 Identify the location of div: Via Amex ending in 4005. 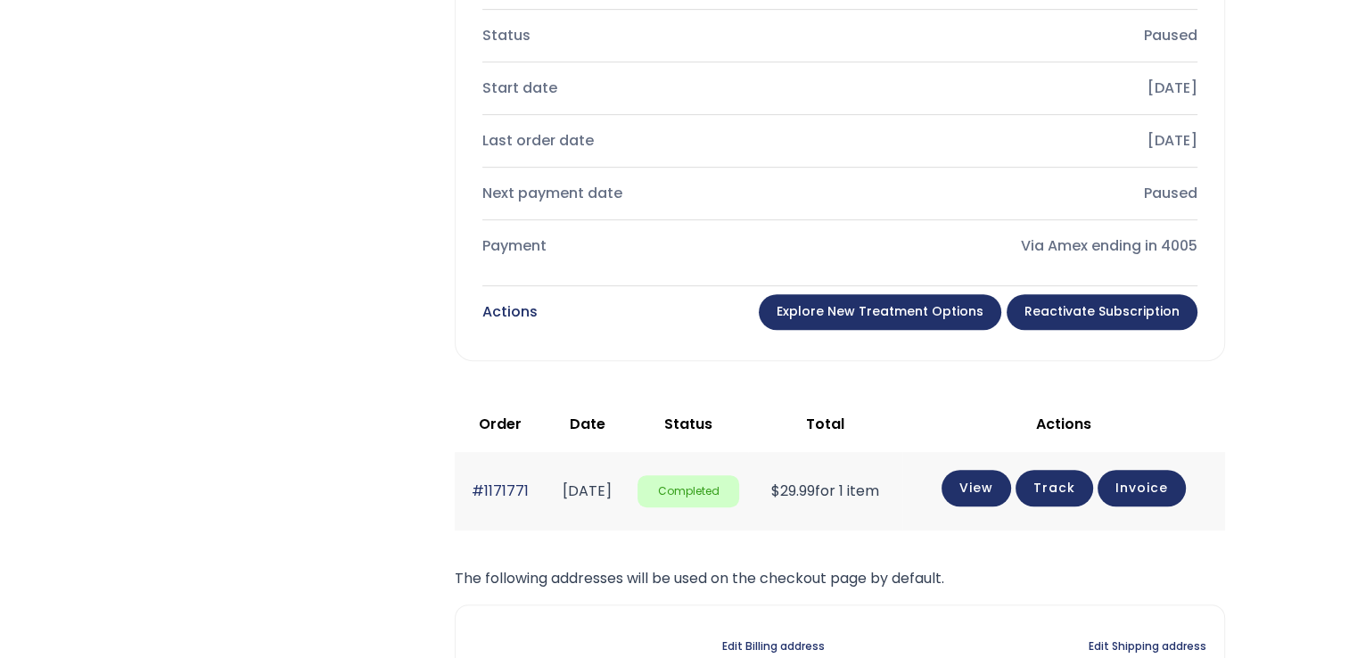
(1025, 246).